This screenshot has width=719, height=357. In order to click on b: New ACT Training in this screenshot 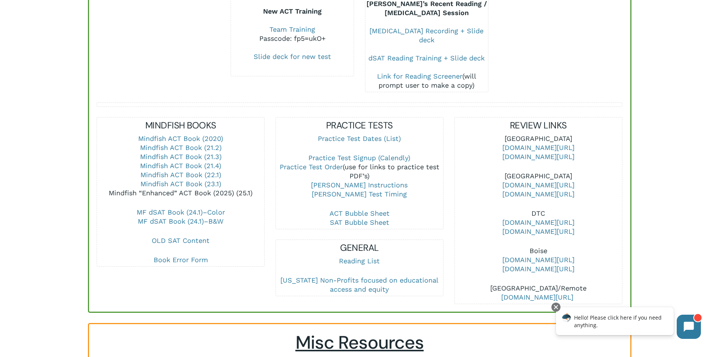, I will do `click(292, 11)`.